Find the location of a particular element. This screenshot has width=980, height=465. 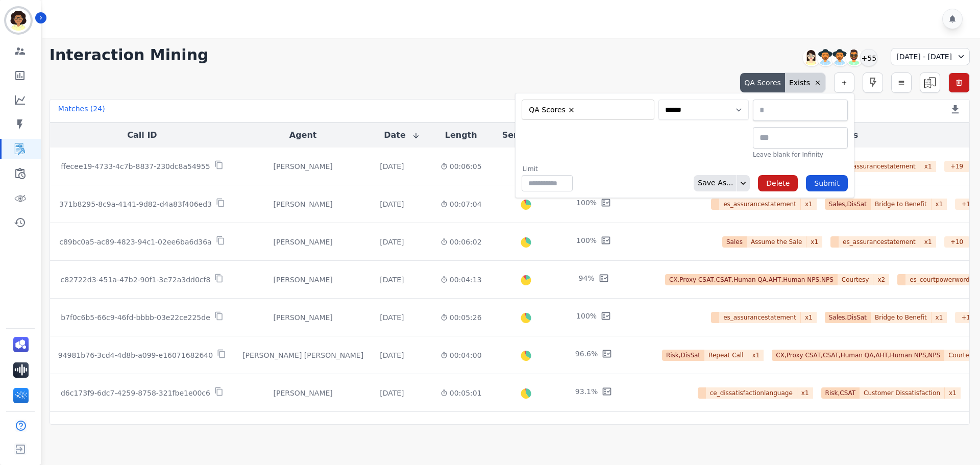

span: Assume the Sale is located at coordinates (776, 242).